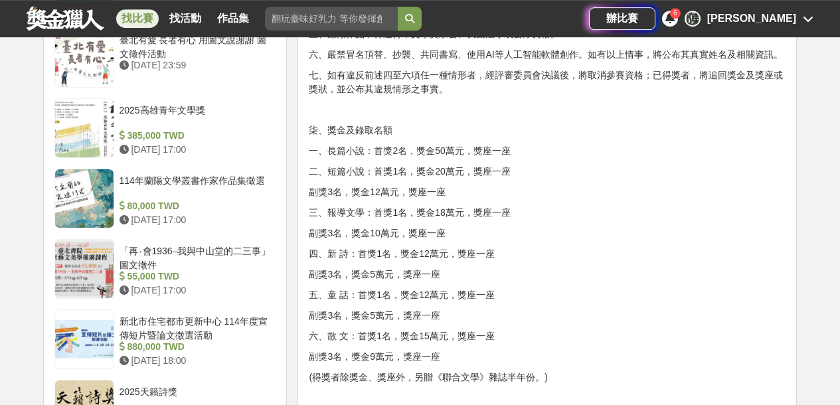 Image resolution: width=840 pixels, height=405 pixels. What do you see at coordinates (675, 13) in the screenshot?
I see `span: 6` at bounding box center [675, 13].